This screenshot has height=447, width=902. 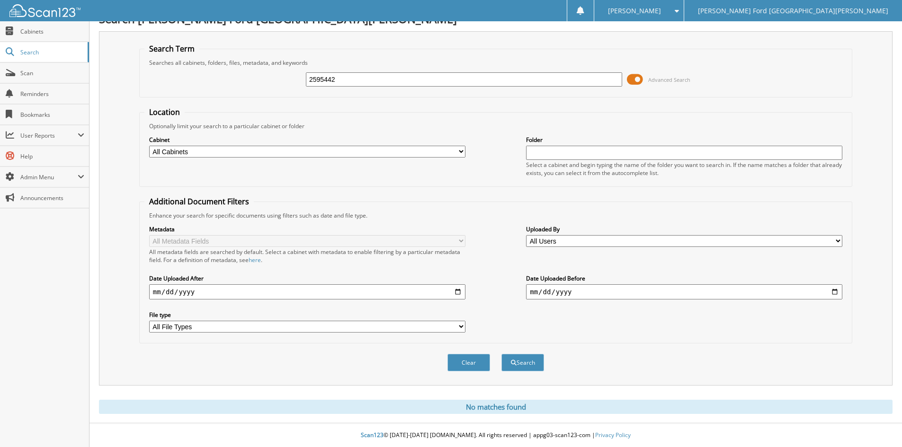 What do you see at coordinates (495, 126) in the screenshot?
I see `div: Optionally limit your search to a particular cabinet or folder` at bounding box center [495, 126].